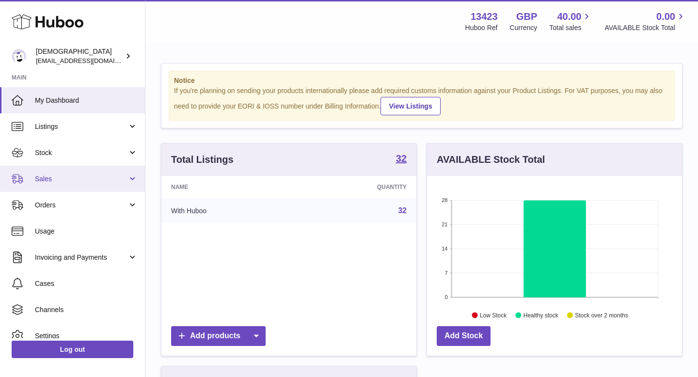  What do you see at coordinates (19, 56) in the screenshot?
I see `img: olgazyuz@outlook.com` at bounding box center [19, 56].